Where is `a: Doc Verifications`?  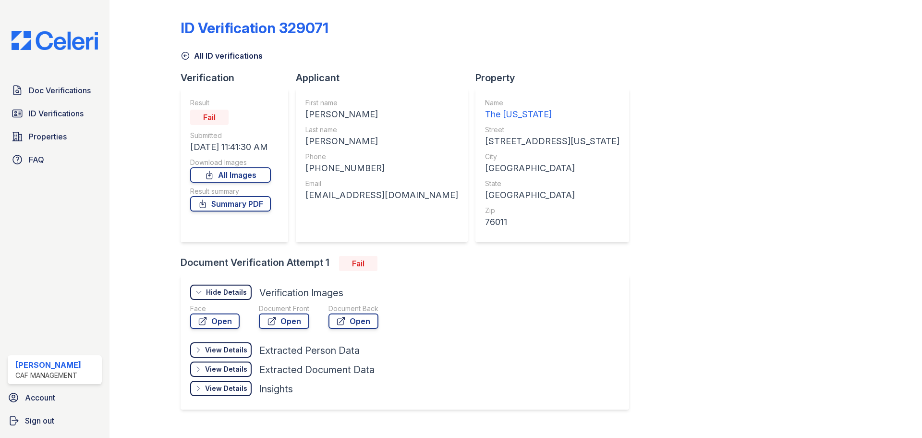
a: Doc Verifications is located at coordinates (55, 90).